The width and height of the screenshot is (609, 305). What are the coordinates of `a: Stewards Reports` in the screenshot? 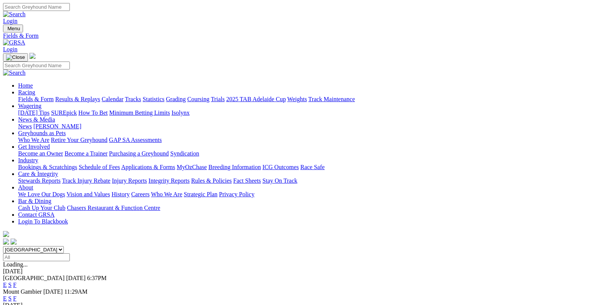 It's located at (39, 180).